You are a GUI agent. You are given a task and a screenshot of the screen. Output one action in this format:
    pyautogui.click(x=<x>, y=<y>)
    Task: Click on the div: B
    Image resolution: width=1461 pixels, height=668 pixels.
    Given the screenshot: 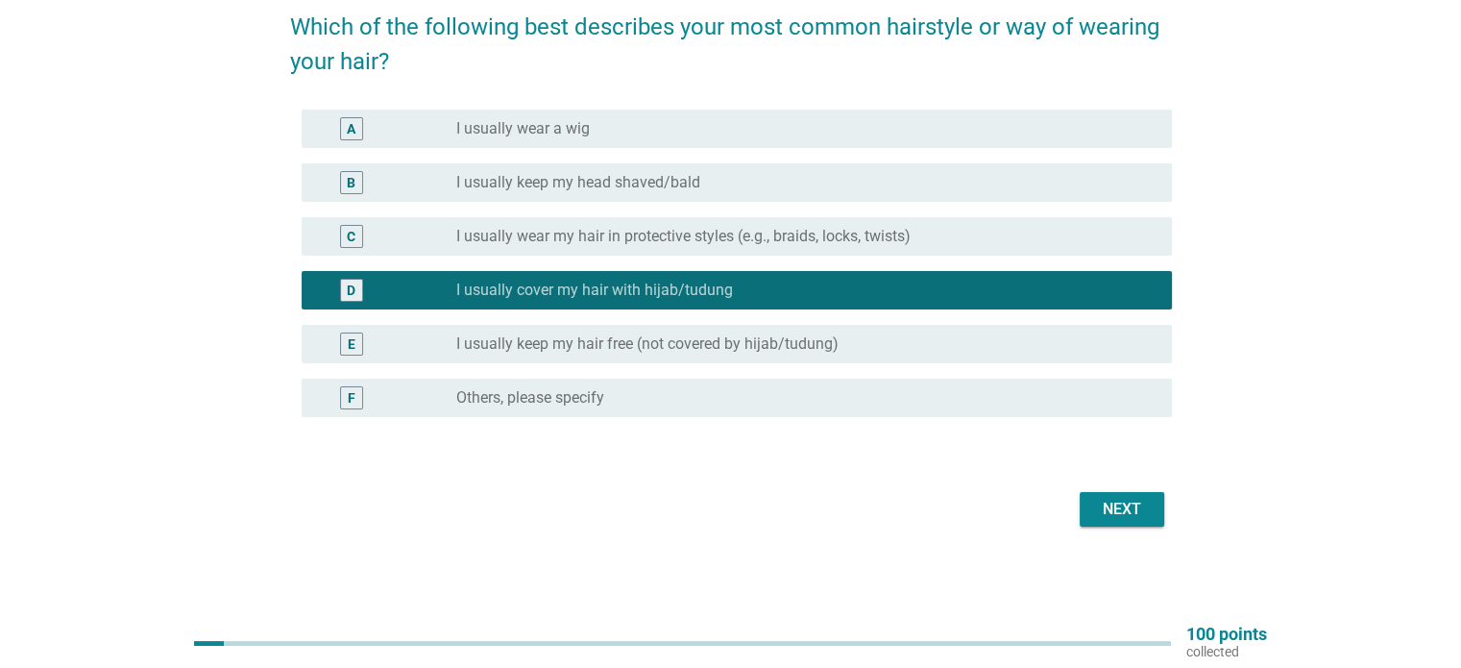 What is the action you would take?
    pyautogui.click(x=351, y=183)
    